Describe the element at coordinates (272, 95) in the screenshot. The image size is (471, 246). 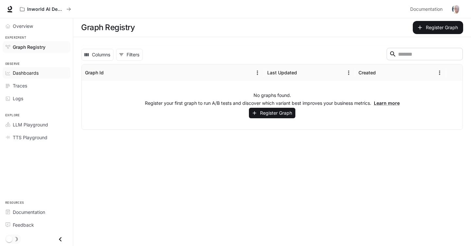
I see `p: No graphs found.` at that location.